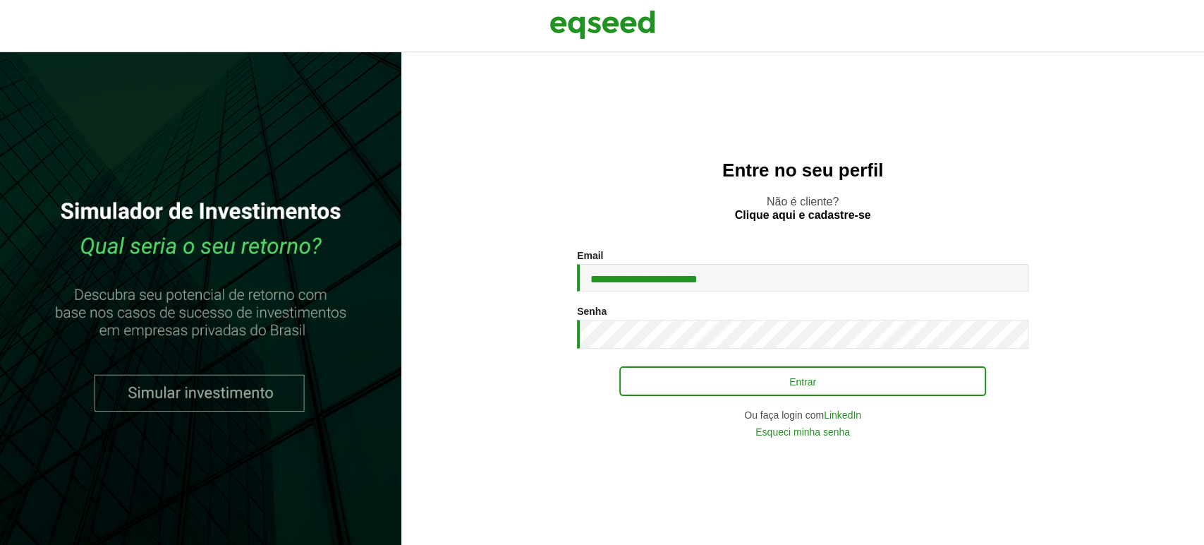 The width and height of the screenshot is (1204, 545). Describe the element at coordinates (603, 25) in the screenshot. I see `img: EqSeed Logo` at that location.